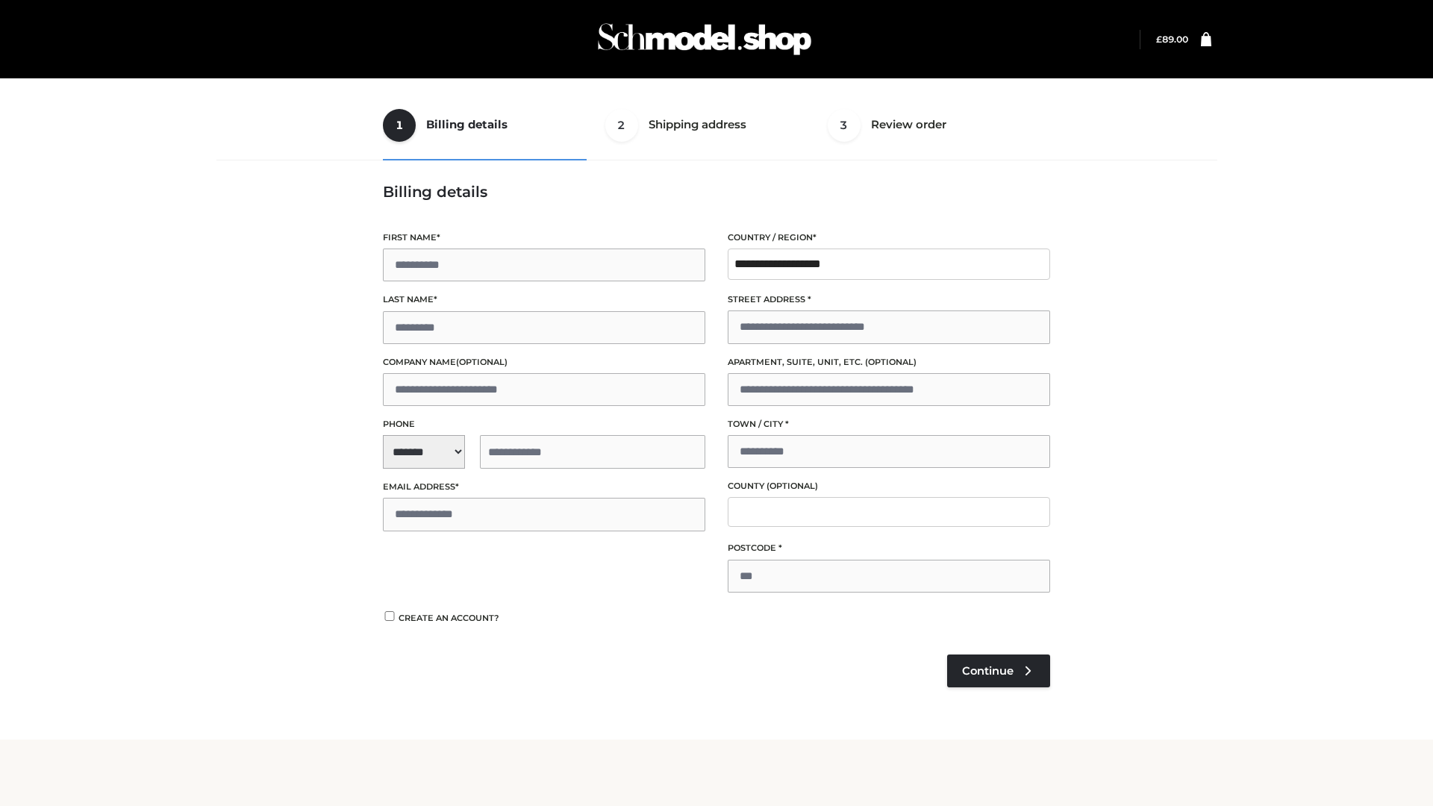 Image resolution: width=1433 pixels, height=806 pixels. Describe the element at coordinates (889, 362) in the screenshot. I see `label: Apartment, suite, unit, etc.` at that location.